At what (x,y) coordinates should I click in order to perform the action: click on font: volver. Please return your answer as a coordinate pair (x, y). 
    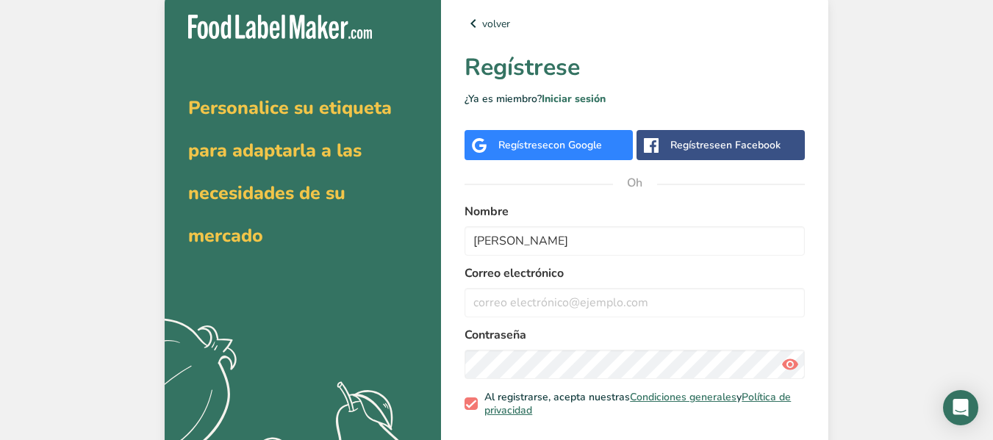
    Looking at the image, I should click on (496, 24).